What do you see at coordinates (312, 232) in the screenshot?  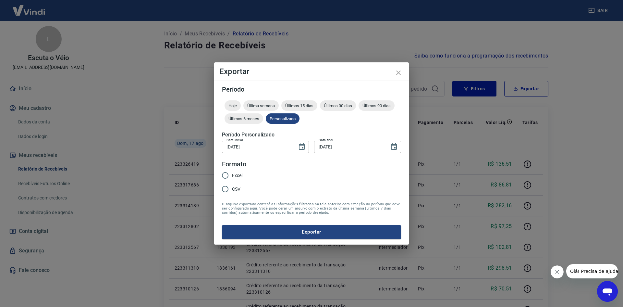 I see `button: Exportar` at bounding box center [312, 232].